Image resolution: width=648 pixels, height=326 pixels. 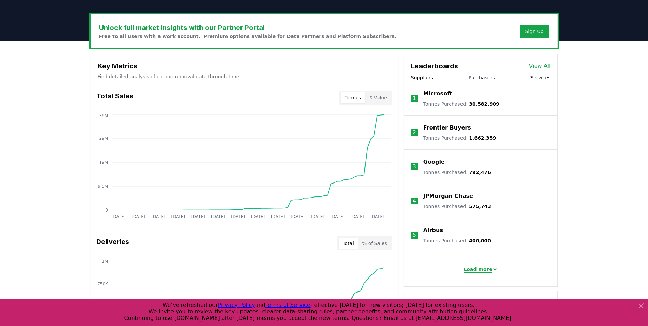 I want to click on div: Sign Up, so click(x=534, y=31).